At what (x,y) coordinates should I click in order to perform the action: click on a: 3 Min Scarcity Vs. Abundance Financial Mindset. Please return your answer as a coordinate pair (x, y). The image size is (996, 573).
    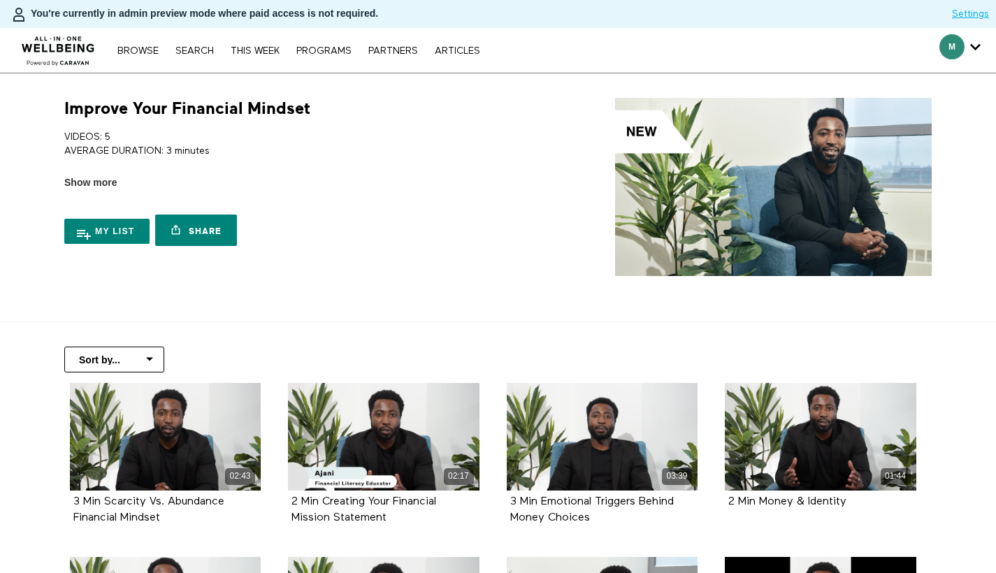
    Looking at the image, I should click on (149, 510).